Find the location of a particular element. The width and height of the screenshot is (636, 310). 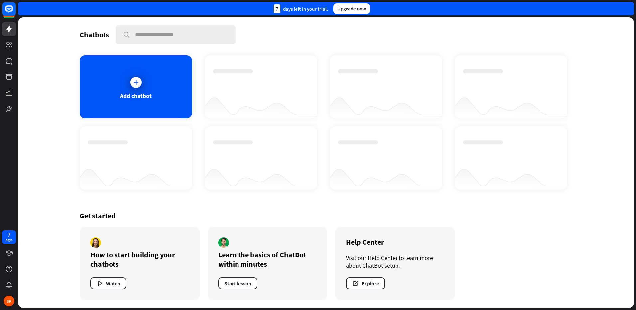

div: Add chatbot is located at coordinates (136, 96).